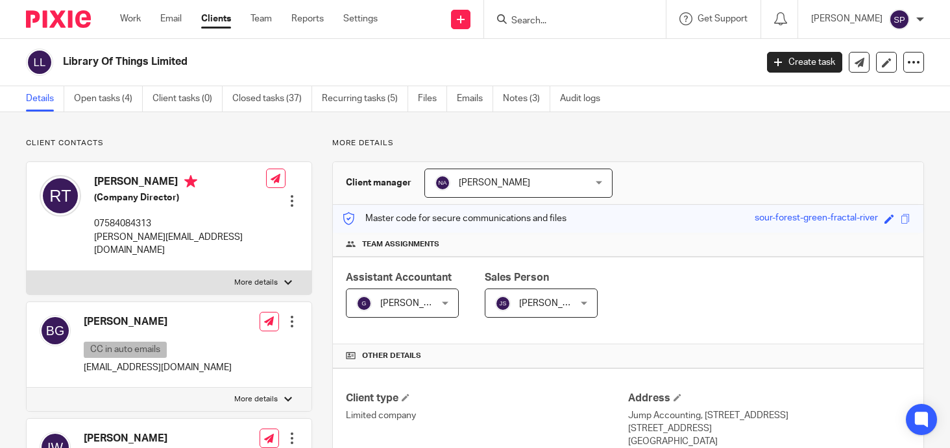  Describe the element at coordinates (125, 350) in the screenshot. I see `p: CC in auto emails` at that location.